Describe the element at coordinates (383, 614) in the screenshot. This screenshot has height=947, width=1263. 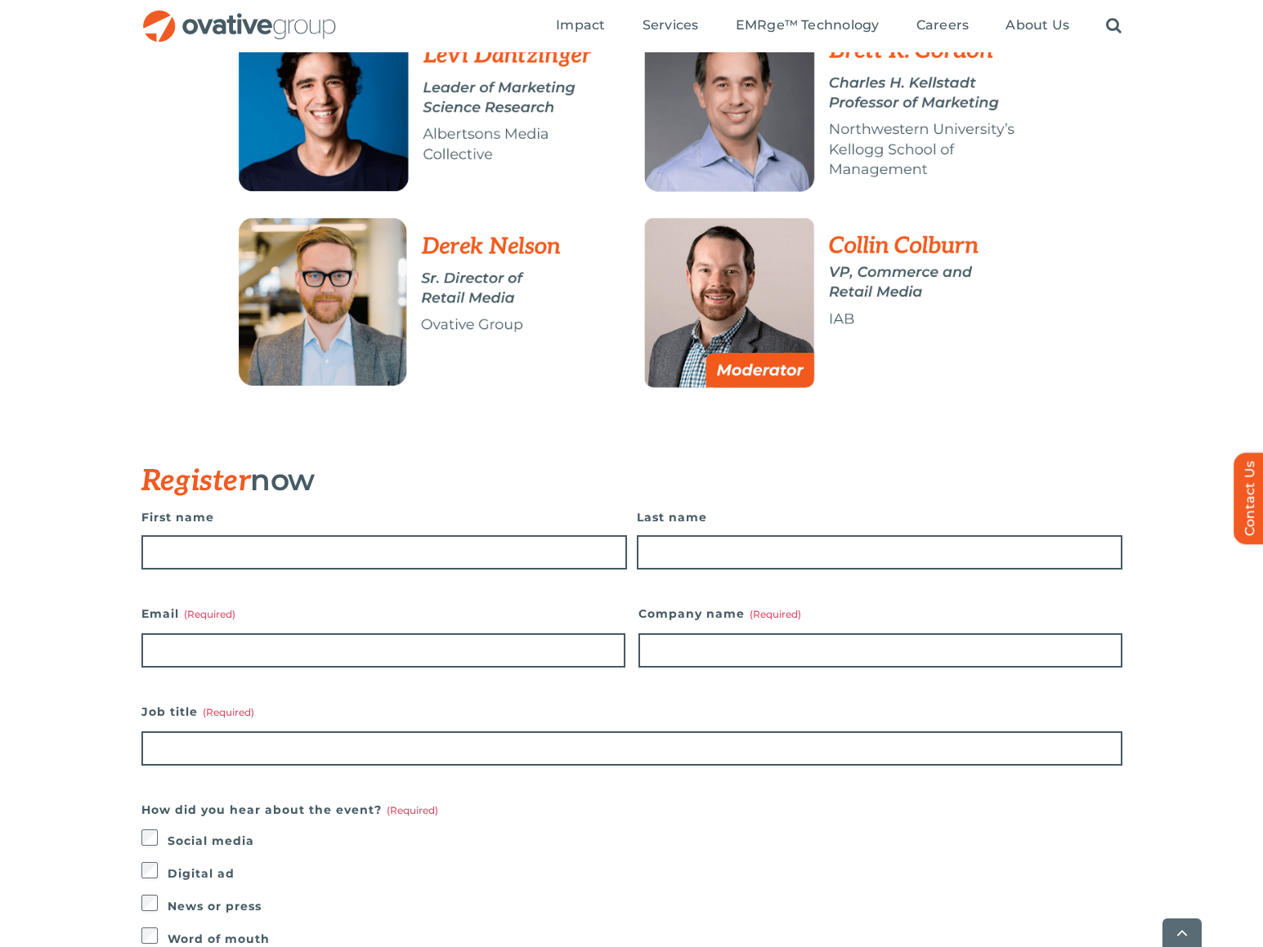
I see `label: Email` at that location.